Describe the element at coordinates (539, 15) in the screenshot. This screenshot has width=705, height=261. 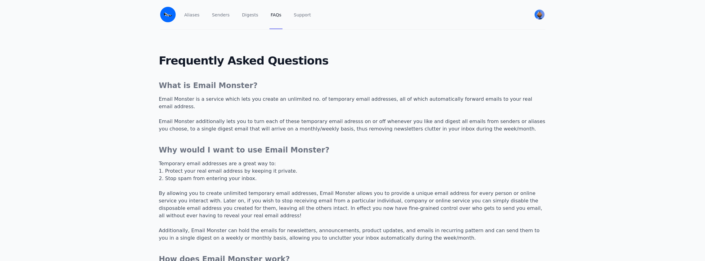
I see `button: User menu` at that location.